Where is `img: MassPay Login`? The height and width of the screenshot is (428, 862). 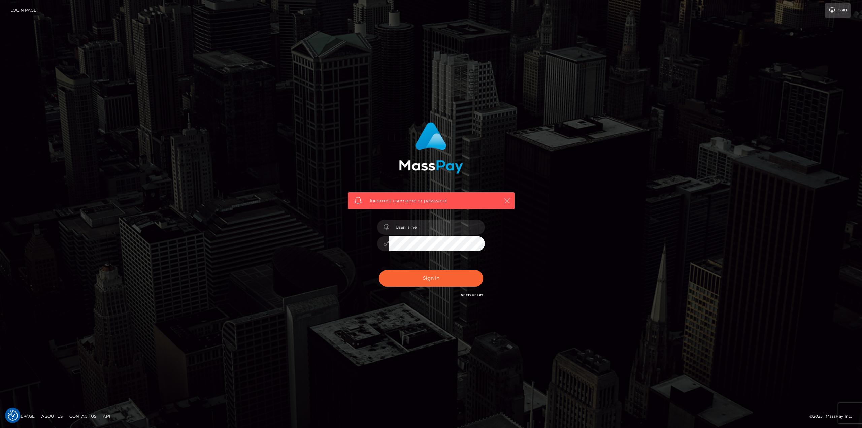
img: MassPay Login is located at coordinates (431, 148).